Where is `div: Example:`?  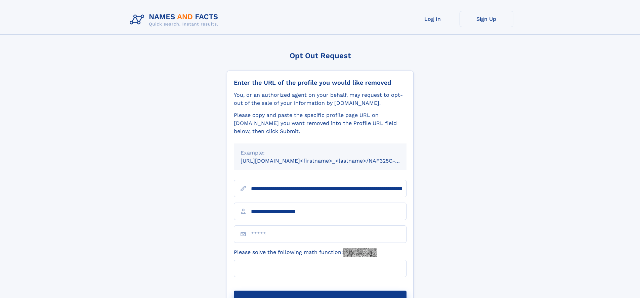
div: Example: is located at coordinates (320, 153).